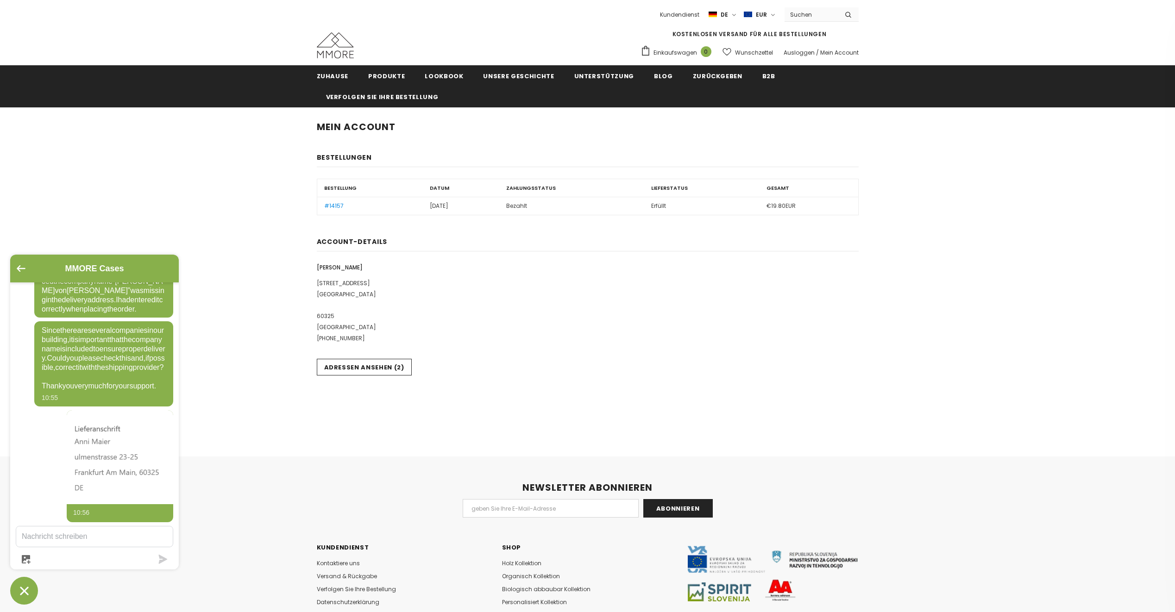  What do you see at coordinates (332, 76) in the screenshot?
I see `span: Zuhause` at bounding box center [332, 76].